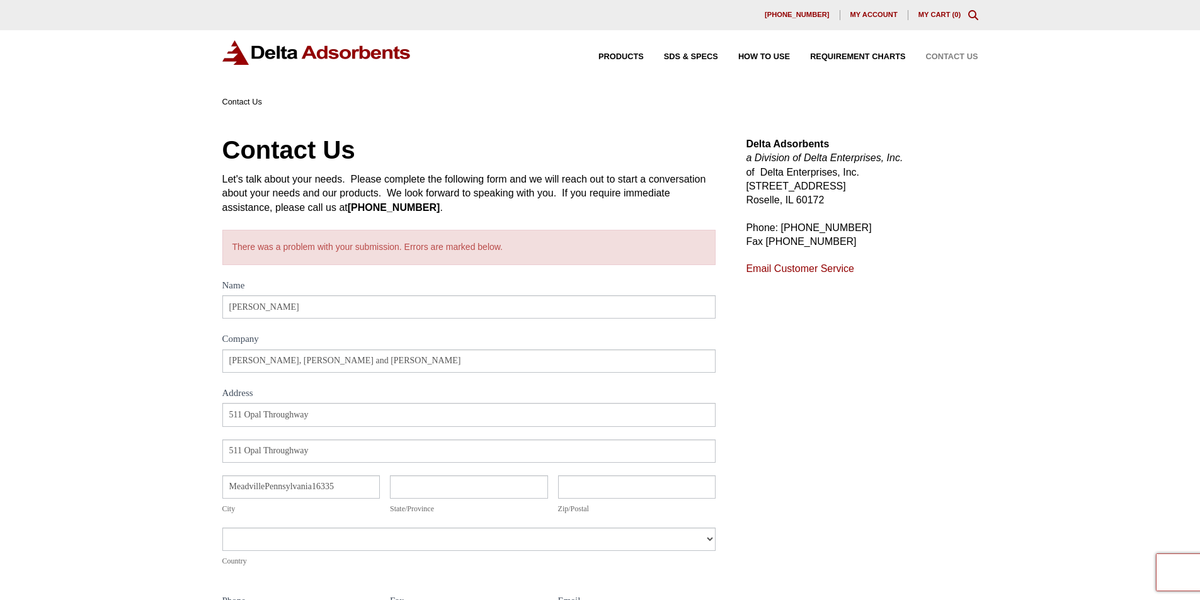 The width and height of the screenshot is (1200, 600). I want to click on div: City, so click(301, 509).